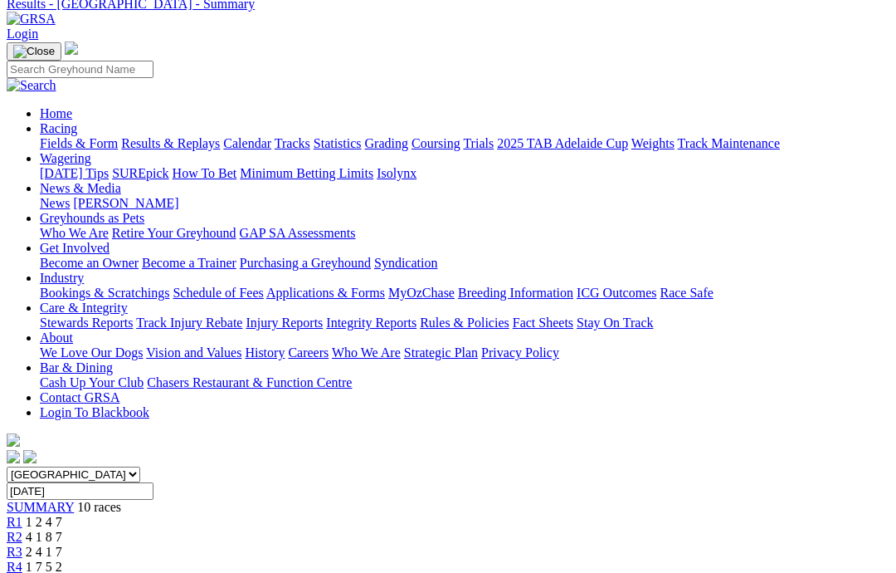 This screenshot has height=573, width=896. Describe the element at coordinates (86, 322) in the screenshot. I see `a: Stewards Reports` at that location.